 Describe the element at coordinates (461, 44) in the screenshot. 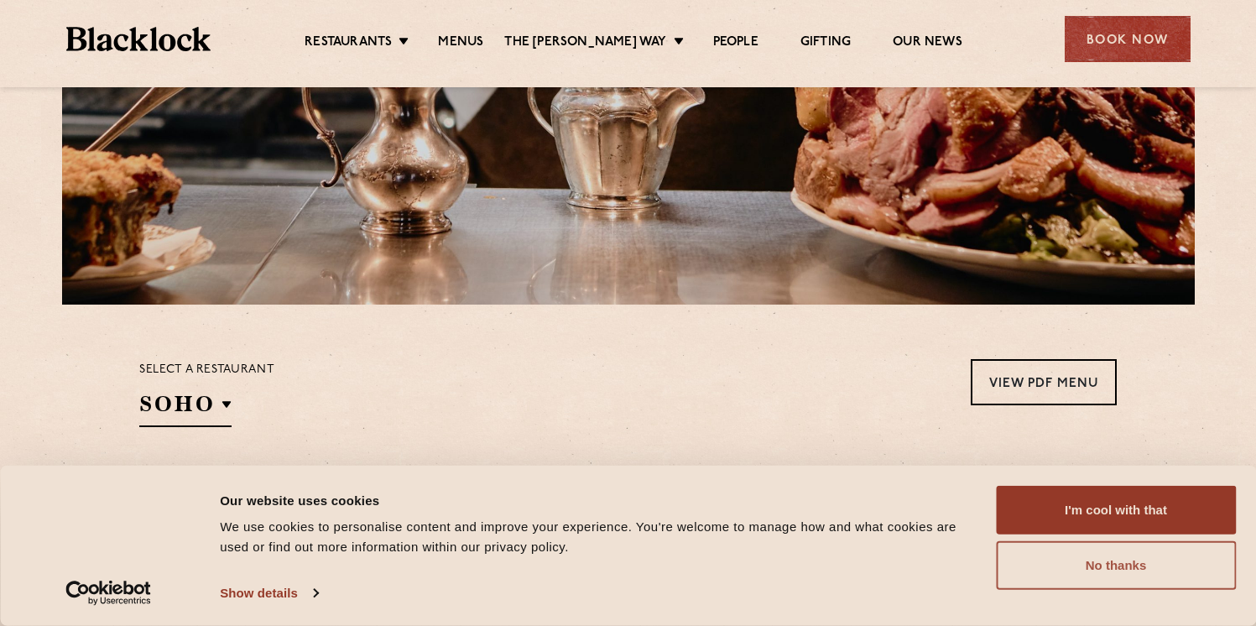

I see `a: Menus` at that location.